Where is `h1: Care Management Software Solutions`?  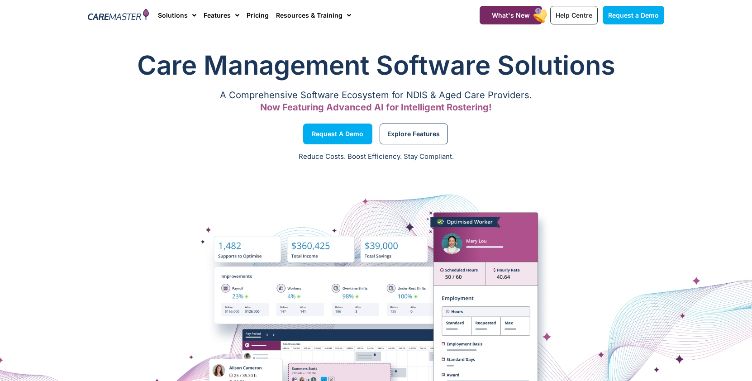 h1: Care Management Software Solutions is located at coordinates (376, 65).